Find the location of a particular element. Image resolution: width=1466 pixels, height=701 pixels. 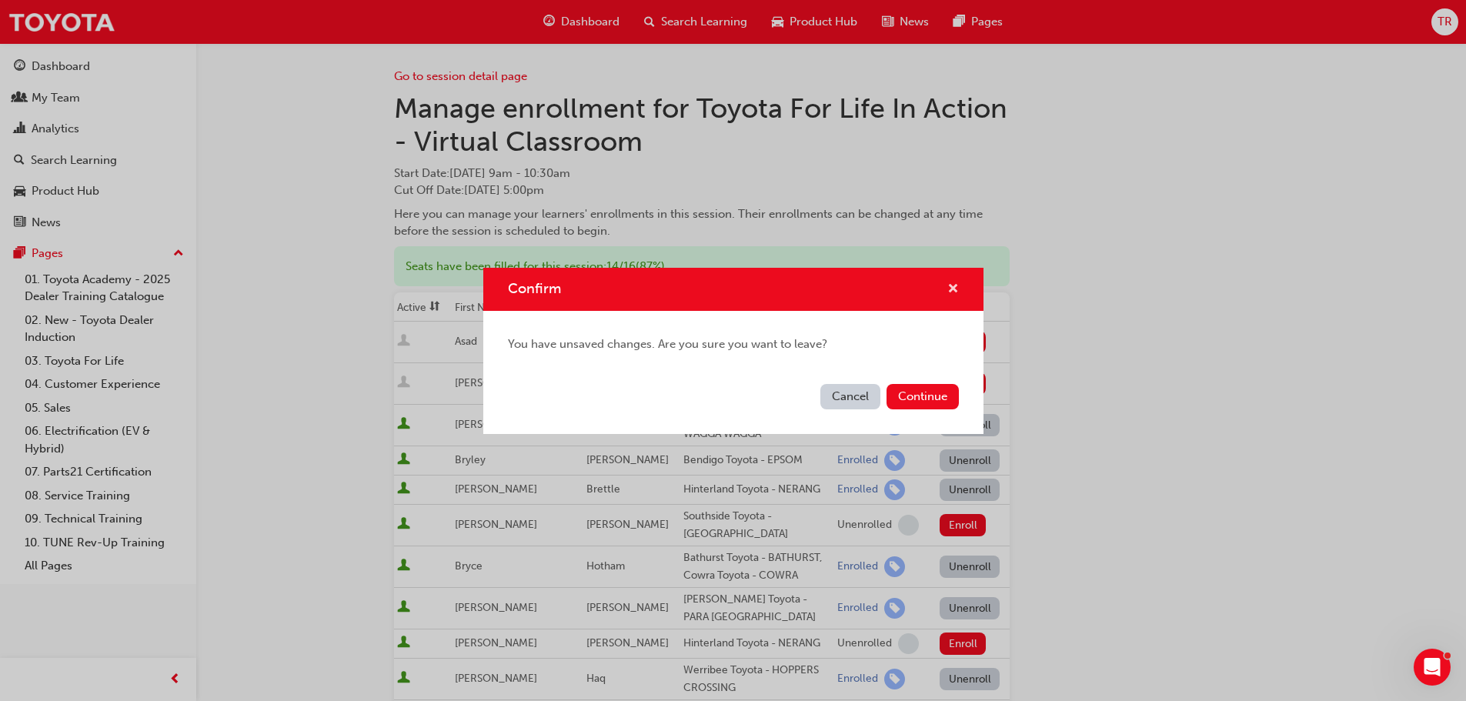

button: cross-icon is located at coordinates (953, 289).